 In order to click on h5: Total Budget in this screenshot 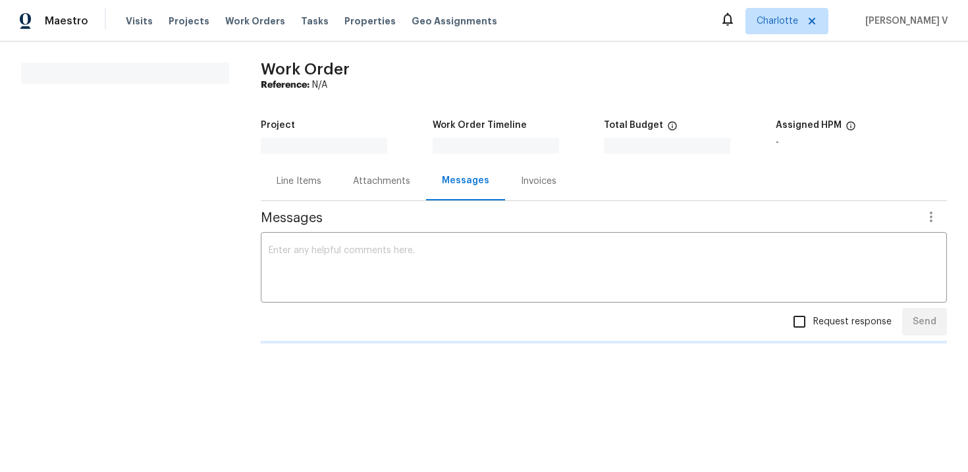, I will do `click(634, 125)`.